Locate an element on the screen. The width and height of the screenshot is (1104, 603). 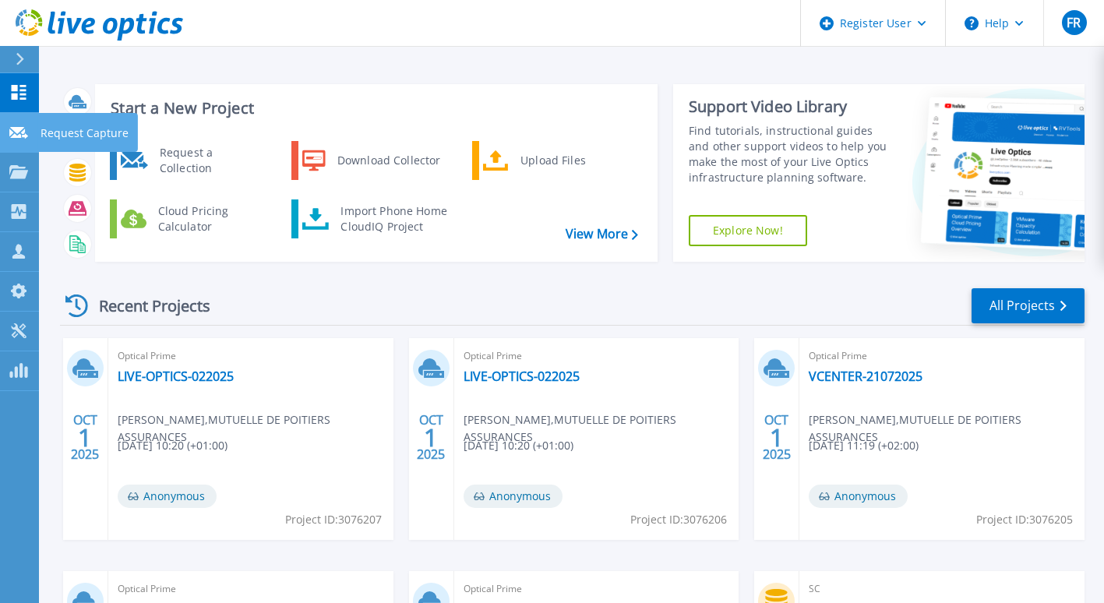
a: Download Collector is located at coordinates (371, 161).